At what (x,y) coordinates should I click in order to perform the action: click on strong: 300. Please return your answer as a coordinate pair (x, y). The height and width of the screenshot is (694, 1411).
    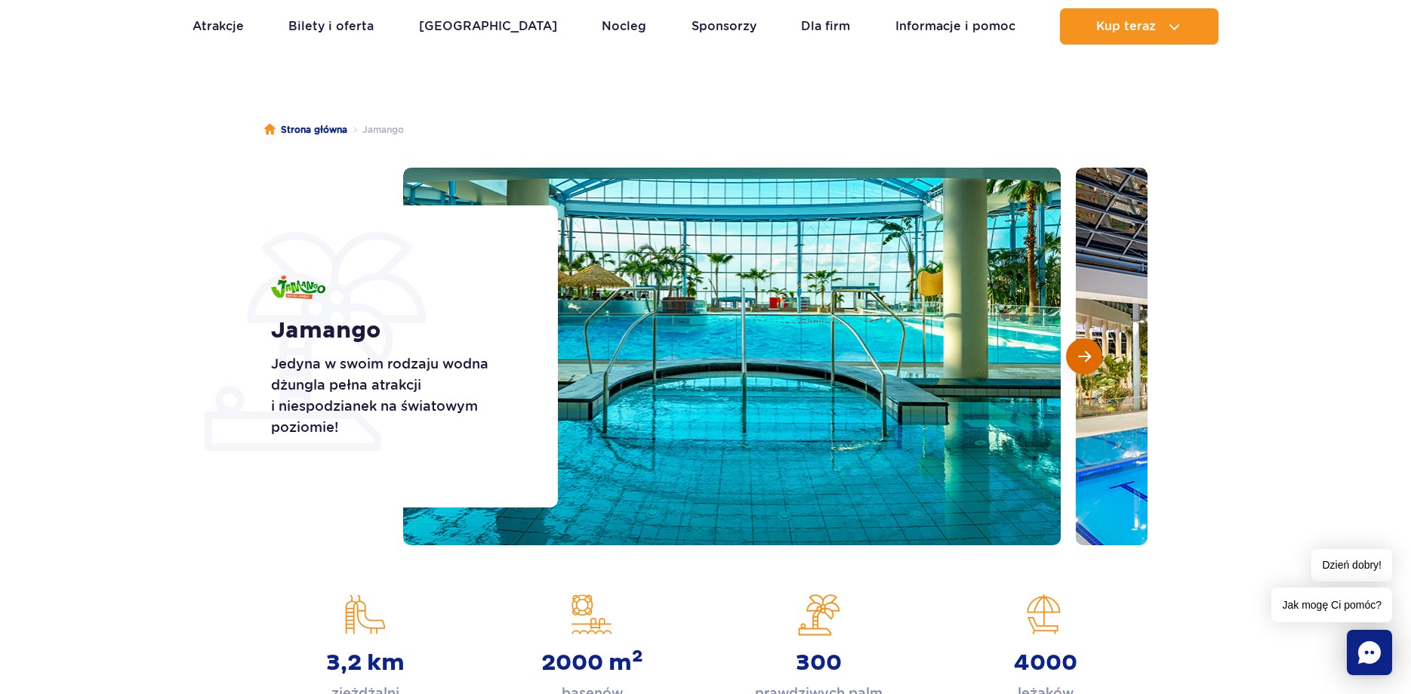
    Looking at the image, I should click on (818, 663).